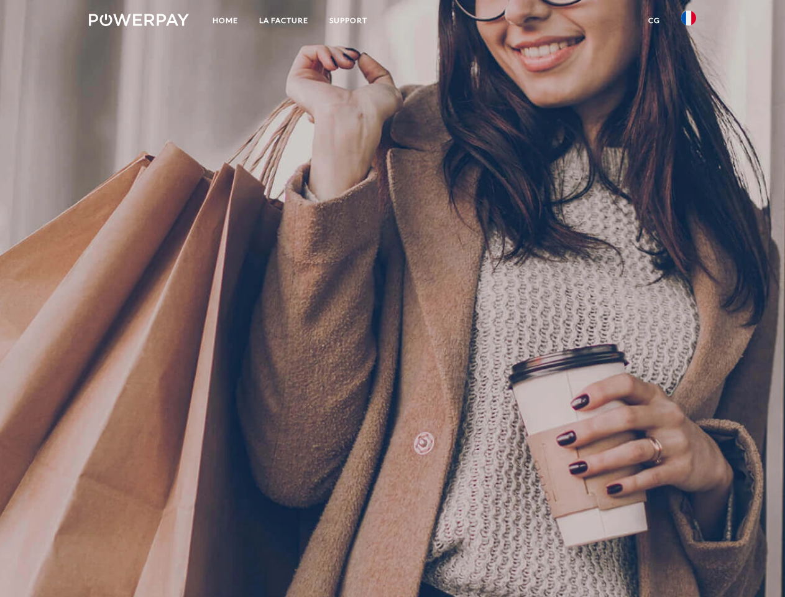 The height and width of the screenshot is (597, 785). Describe the element at coordinates (225, 21) in the screenshot. I see `a: Home` at that location.